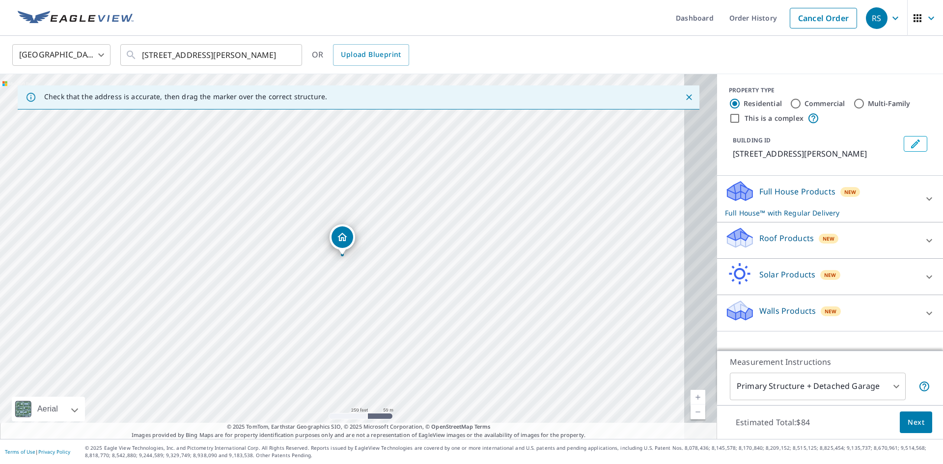 Image resolution: width=943 pixels, height=464 pixels. I want to click on span: Your report will include the primary structure and a detached garage if one exists., so click(924, 386).